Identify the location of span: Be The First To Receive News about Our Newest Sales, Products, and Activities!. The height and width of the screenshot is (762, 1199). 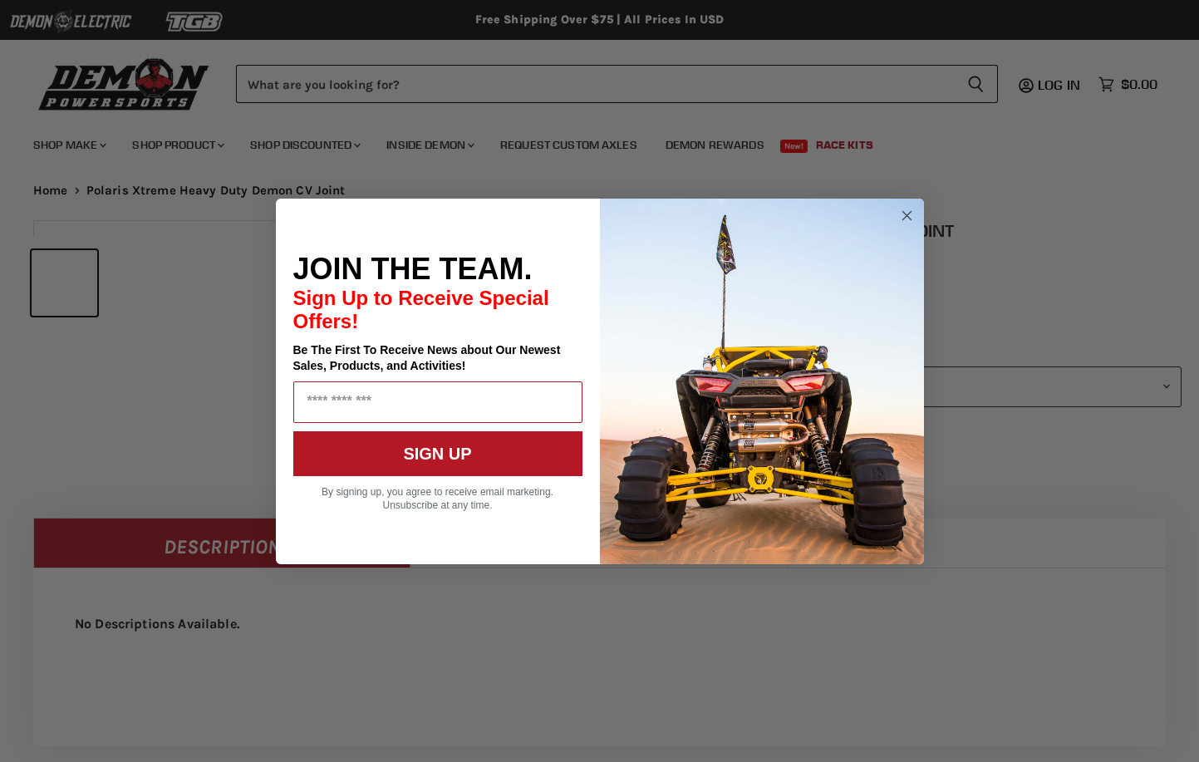
(427, 357).